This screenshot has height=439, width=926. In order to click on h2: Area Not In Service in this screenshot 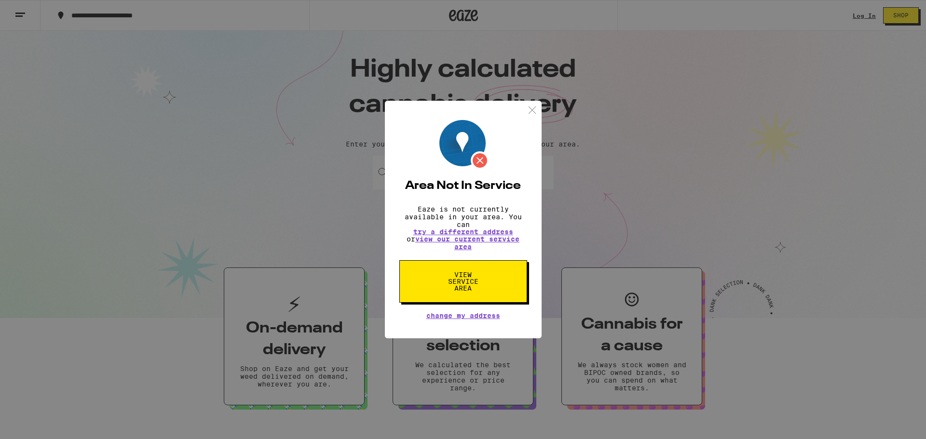, I will do `click(463, 186)`.